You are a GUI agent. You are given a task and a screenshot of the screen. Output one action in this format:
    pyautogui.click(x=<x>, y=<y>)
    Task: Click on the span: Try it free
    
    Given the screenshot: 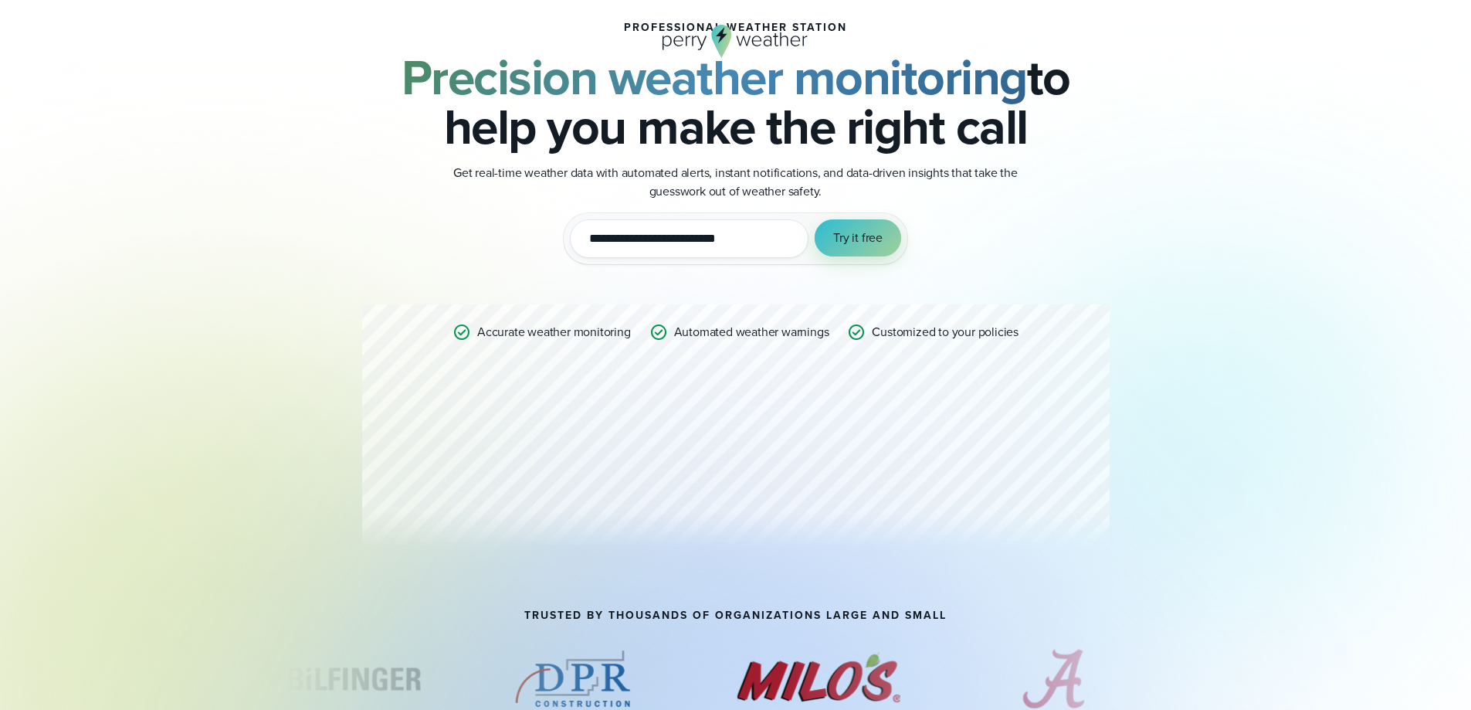 What is the action you would take?
    pyautogui.click(x=858, y=238)
    